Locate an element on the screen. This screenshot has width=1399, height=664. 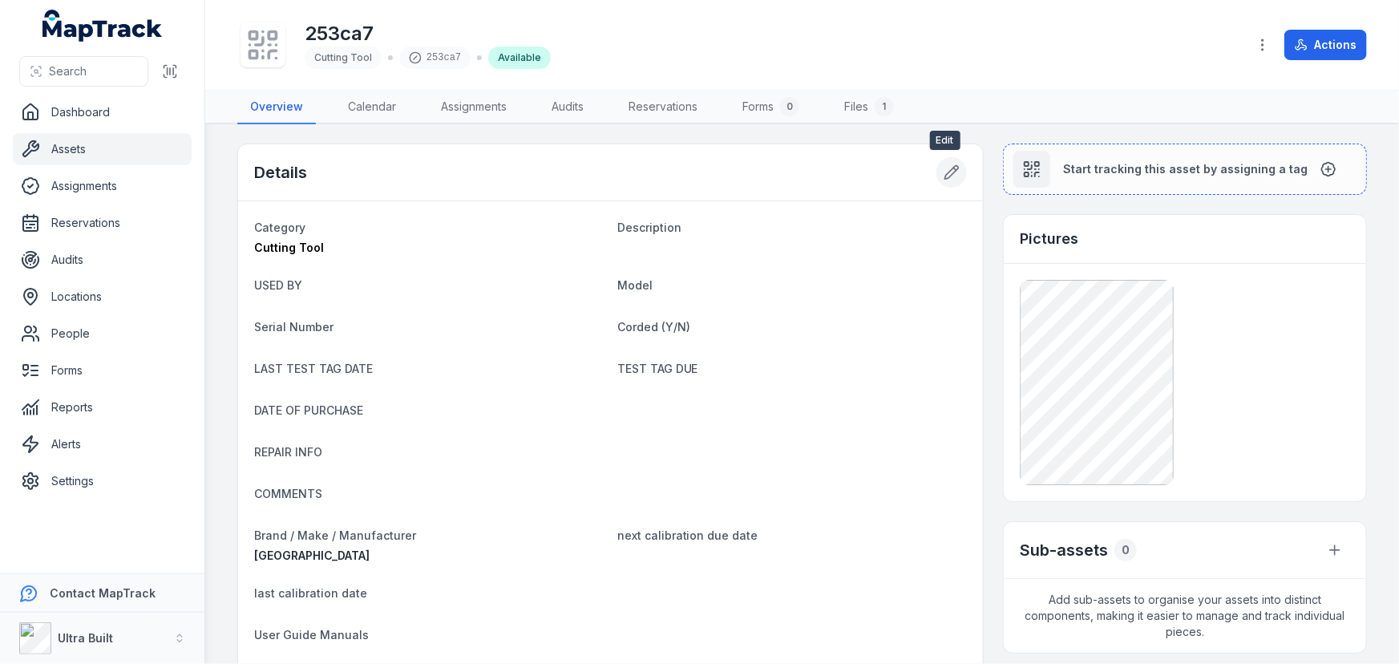
span: LAST TEST TAG DATE is located at coordinates (313, 368).